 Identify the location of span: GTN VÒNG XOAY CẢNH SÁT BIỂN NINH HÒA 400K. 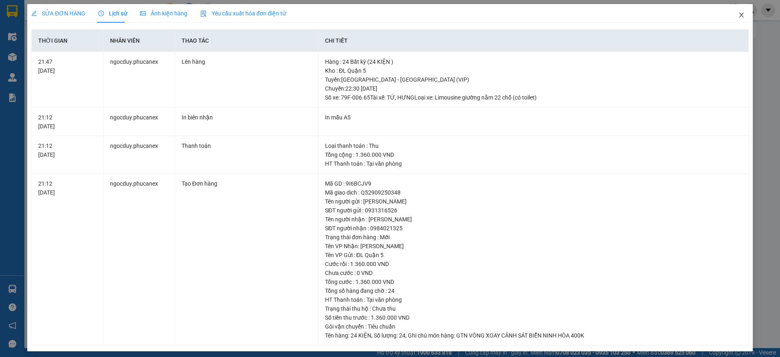
(520, 336).